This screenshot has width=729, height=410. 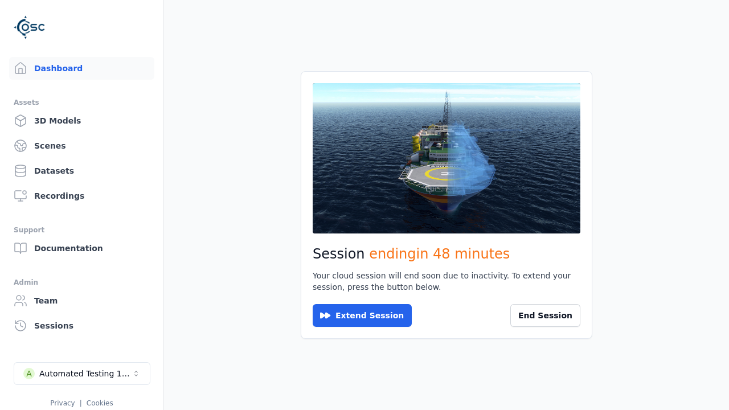 What do you see at coordinates (62, 403) in the screenshot?
I see `a: Privacy` at bounding box center [62, 403].